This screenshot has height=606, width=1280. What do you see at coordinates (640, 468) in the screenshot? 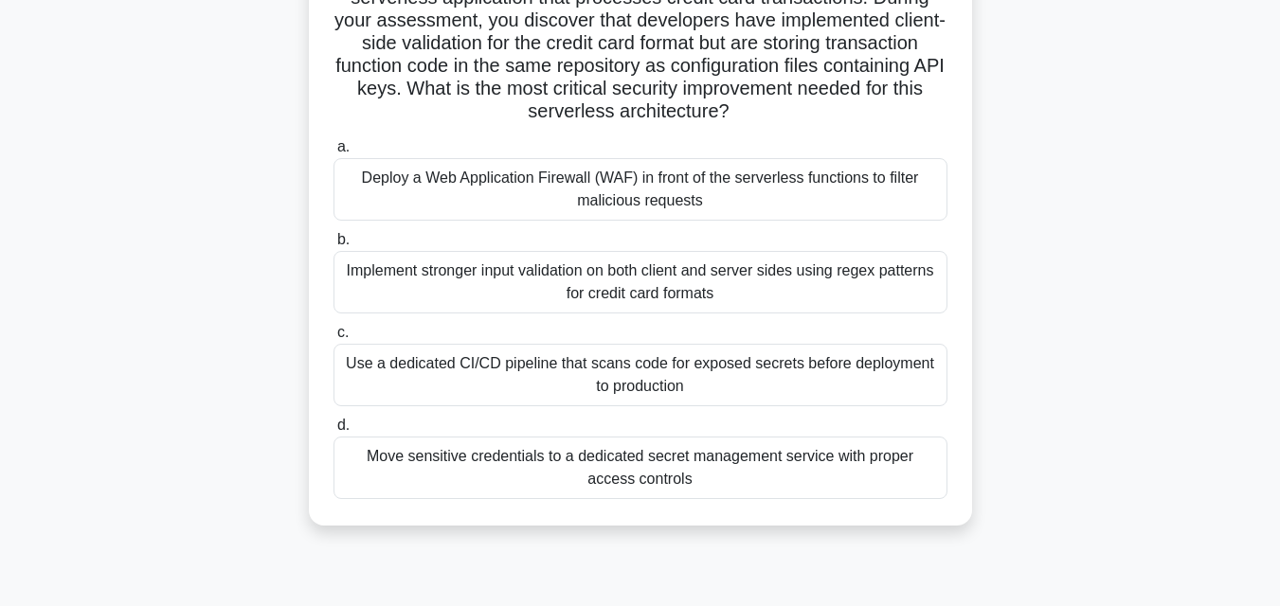
I see `div: Move sensitive credentials to a dedicated secret management service with proper access controls` at bounding box center [640, 468].